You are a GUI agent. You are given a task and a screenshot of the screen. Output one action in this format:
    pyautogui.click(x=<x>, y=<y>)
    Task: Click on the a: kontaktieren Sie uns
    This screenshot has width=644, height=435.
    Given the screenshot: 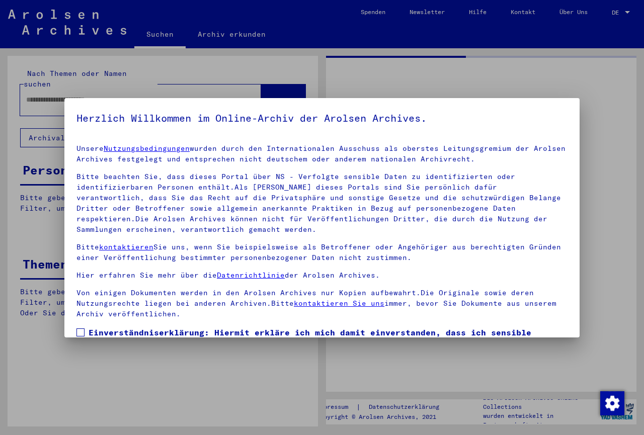 What is the action you would take?
    pyautogui.click(x=339, y=304)
    